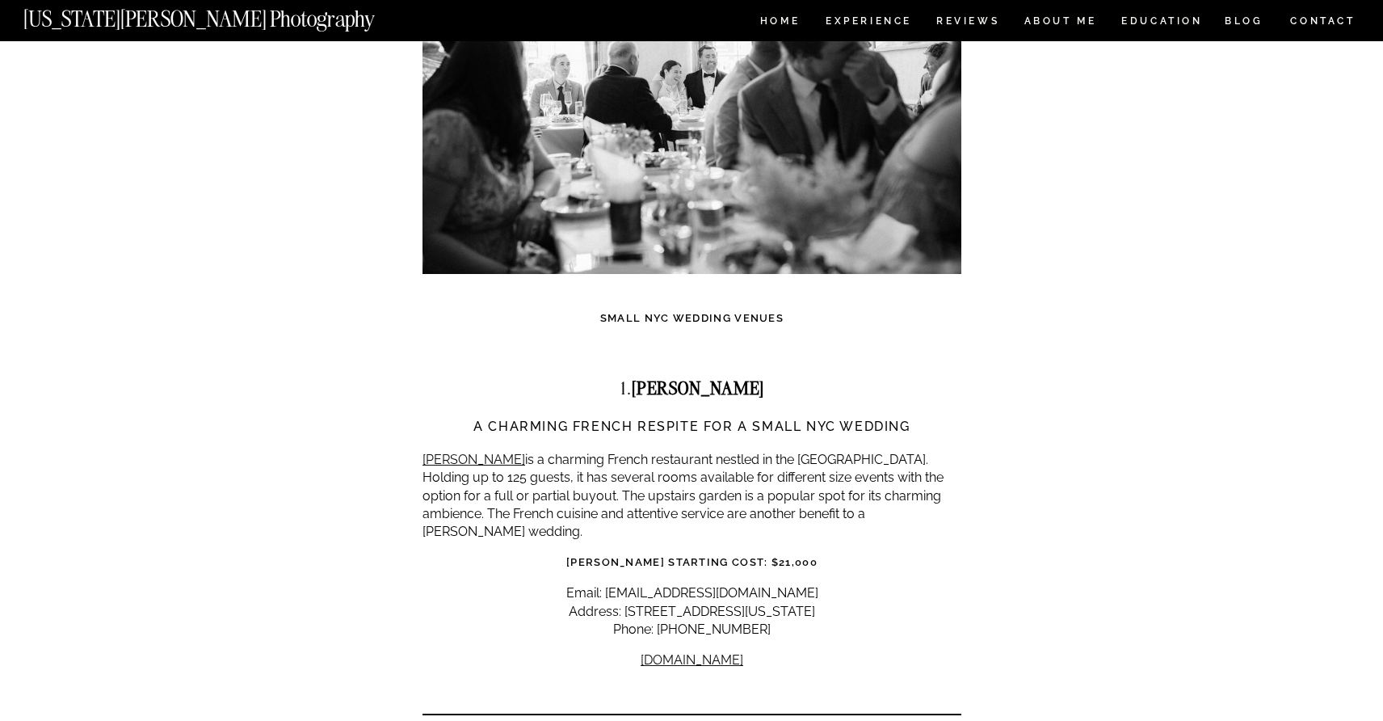  Describe the element at coordinates (780, 23) in the screenshot. I see `a: HOME` at that location.